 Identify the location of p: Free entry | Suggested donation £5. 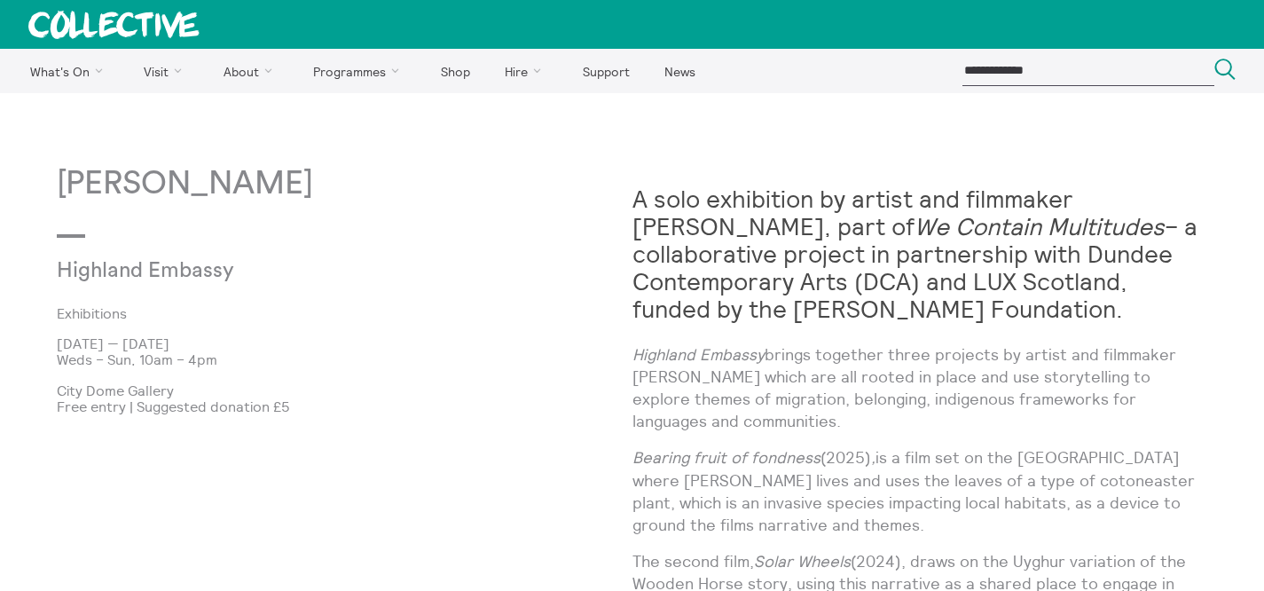
(344, 406).